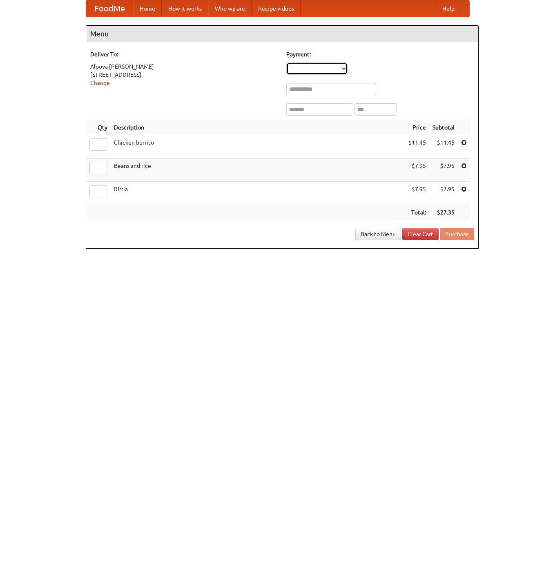 The height and width of the screenshot is (578, 555). I want to click on a: Help, so click(449, 9).